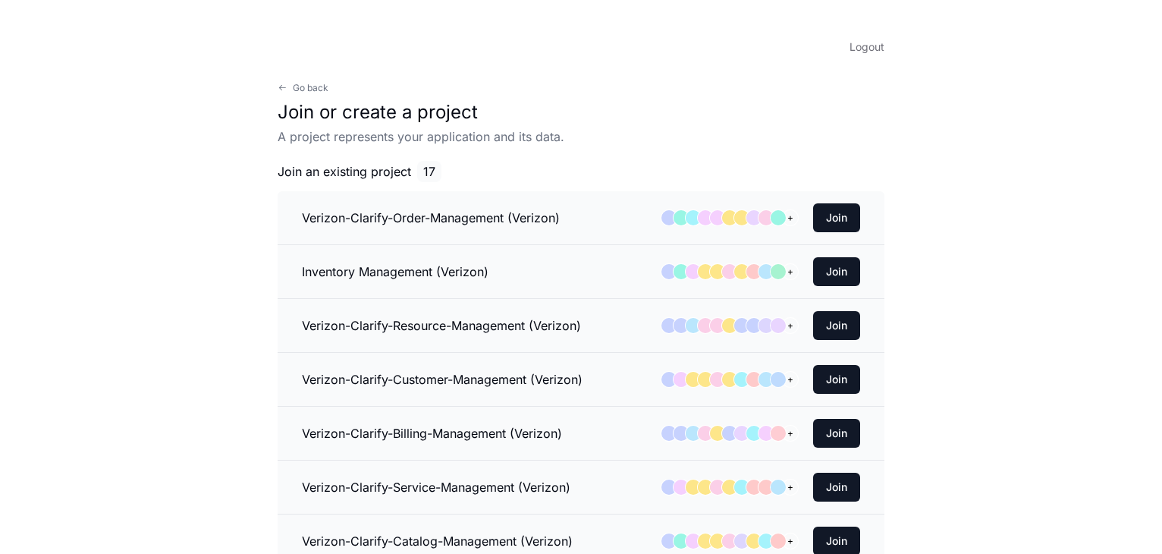 This screenshot has width=1162, height=554. Describe the element at coordinates (867, 47) in the screenshot. I see `button: Logout` at that location.